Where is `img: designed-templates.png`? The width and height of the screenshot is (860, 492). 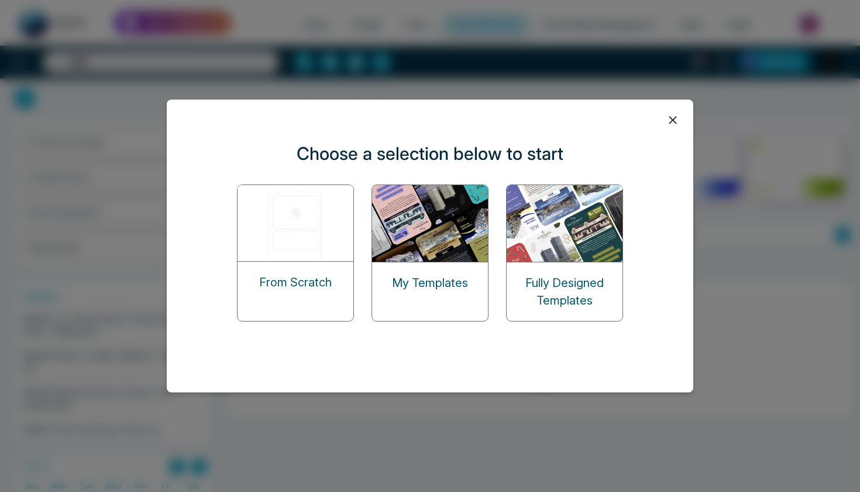 img: designed-templates.png is located at coordinates (565, 223).